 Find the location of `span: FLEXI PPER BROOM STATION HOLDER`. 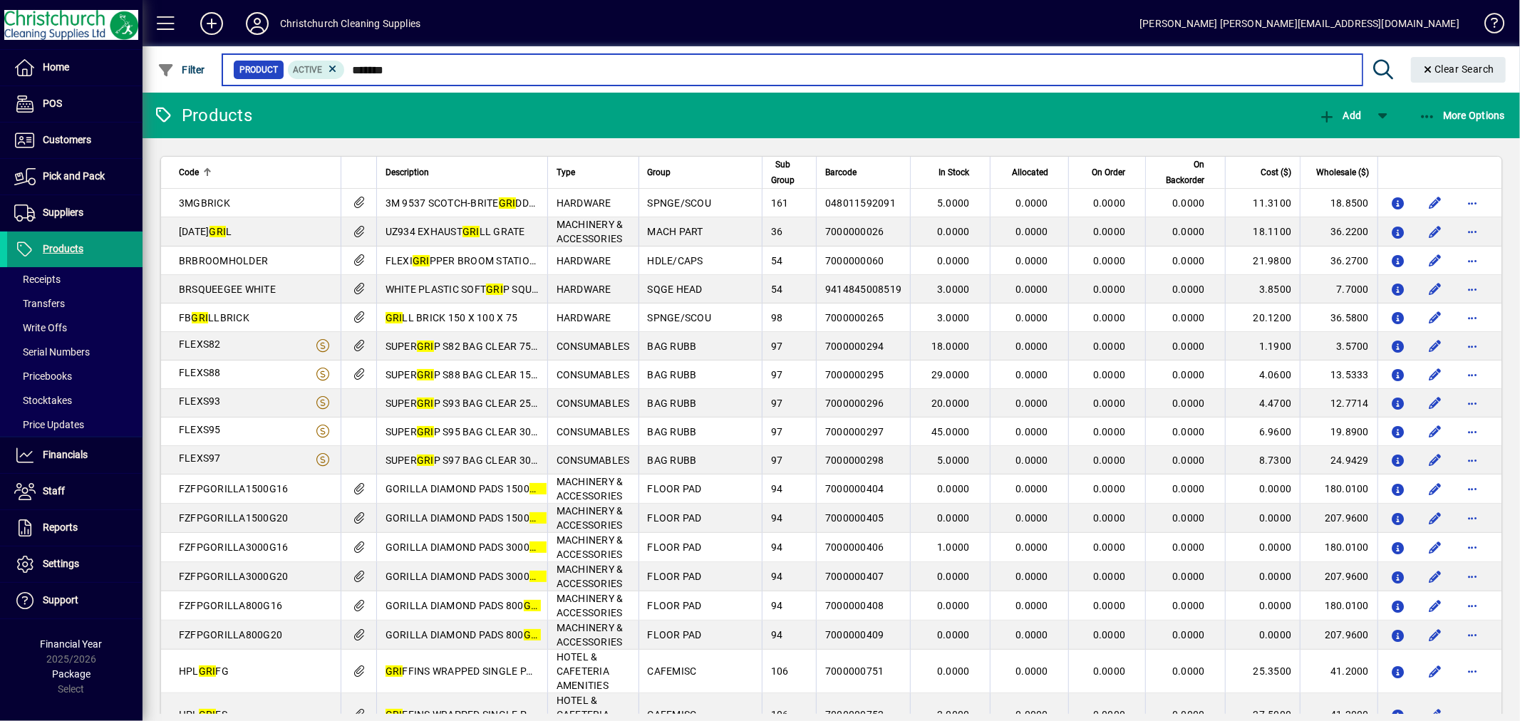

span: FLEXI PPER BROOM STATION HOLDER is located at coordinates (482, 261).